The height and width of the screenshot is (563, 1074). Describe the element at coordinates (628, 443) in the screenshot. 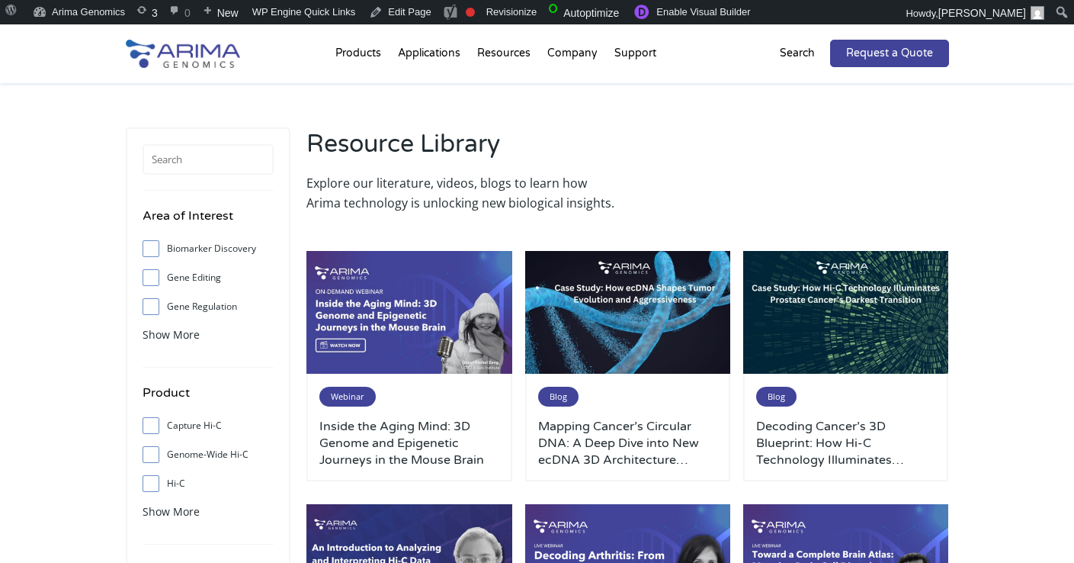

I see `h3: Mapping Cancer’s Circular DNA: A Deep Dive into New ecDNA 3D Architecture Research` at that location.